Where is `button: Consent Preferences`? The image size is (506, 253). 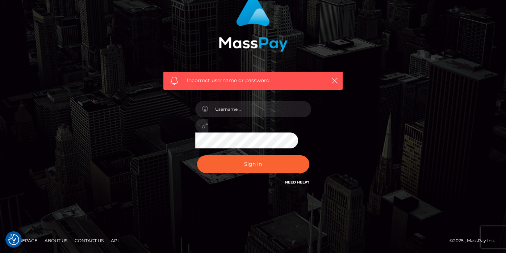 button: Consent Preferences is located at coordinates (14, 240).